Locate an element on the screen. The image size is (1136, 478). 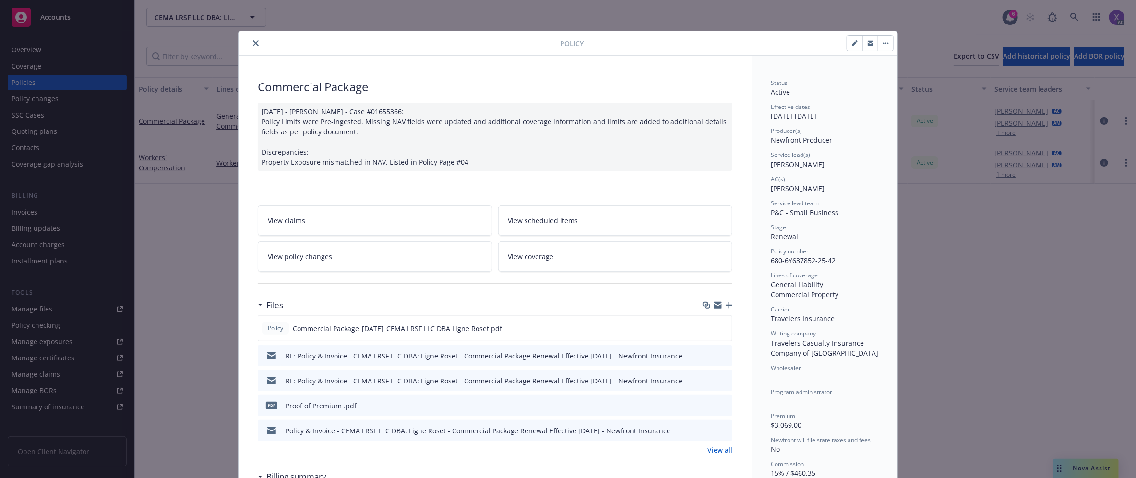
span: View policy changes is located at coordinates (300, 256).